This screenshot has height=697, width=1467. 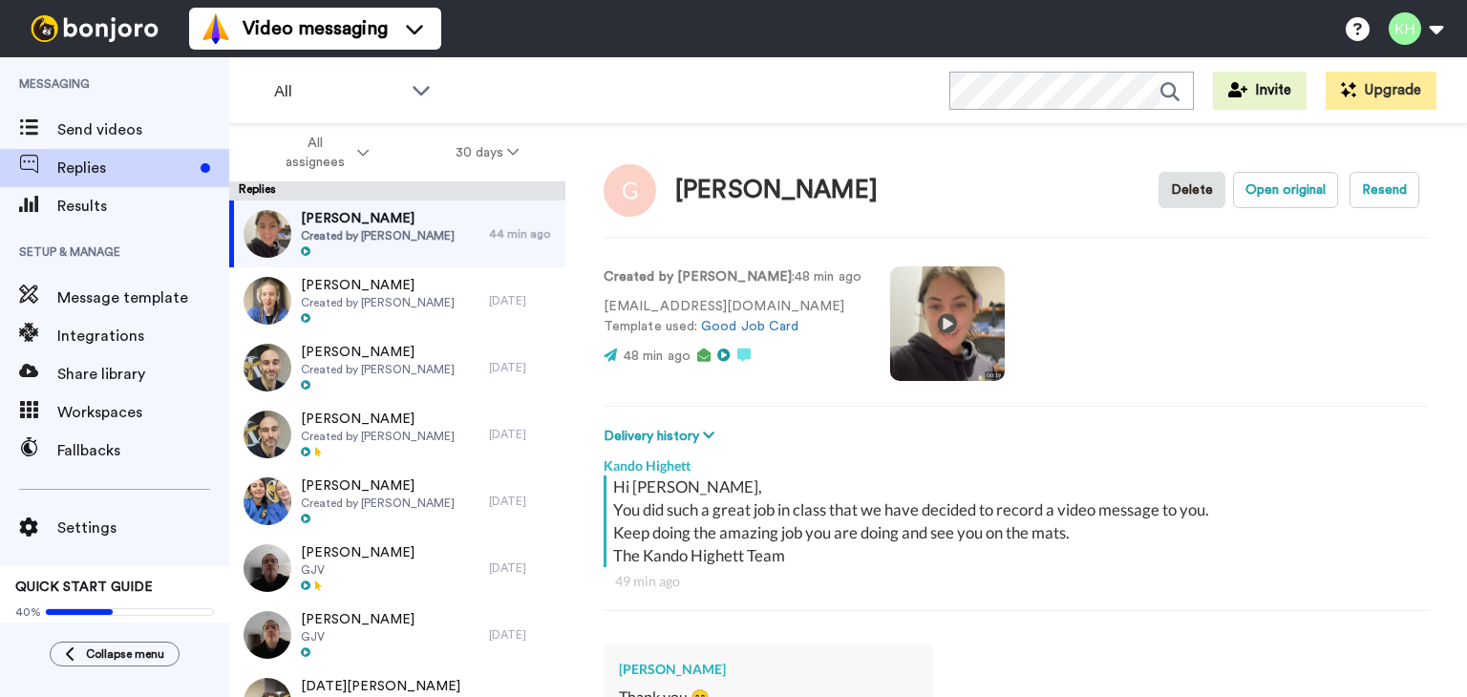 I want to click on img: c6061d17-32b9-4abc-b14d-59dcde24c987-thumb.jpg, so click(x=267, y=234).